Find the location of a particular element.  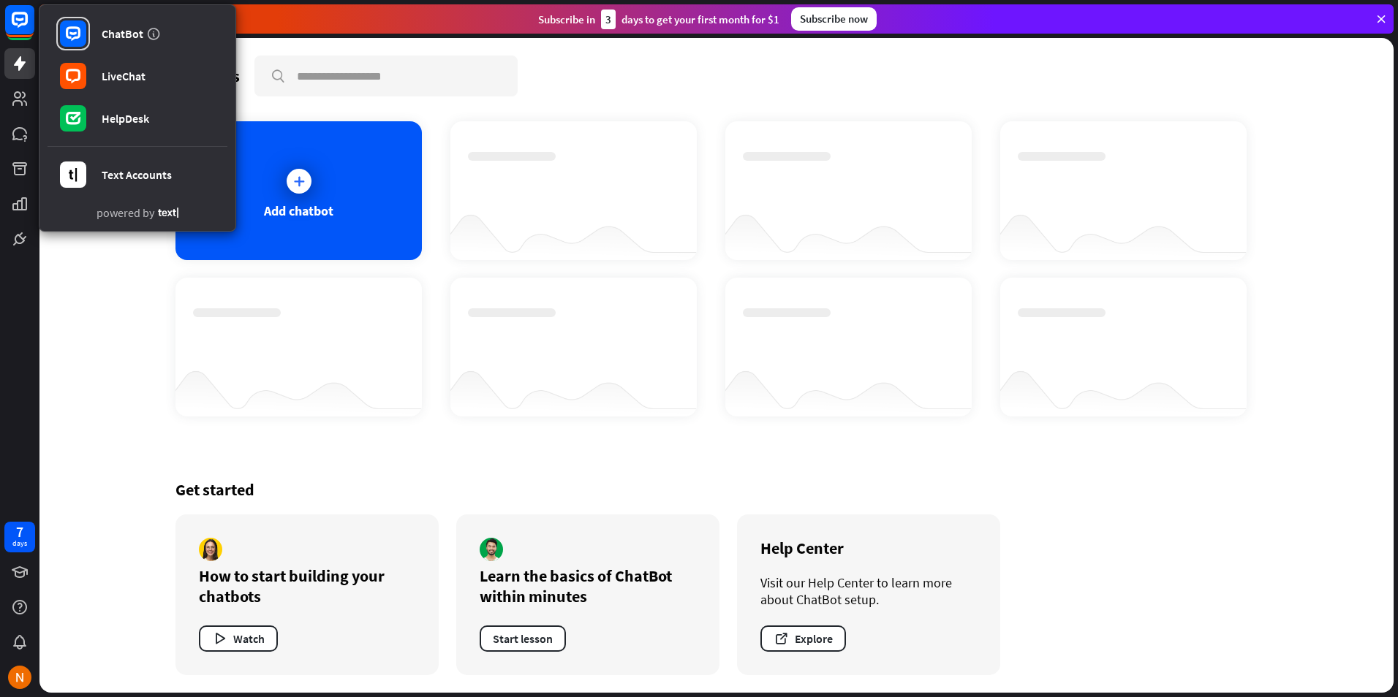

button: Open LiveChat chat widget is located at coordinates (34, 28).